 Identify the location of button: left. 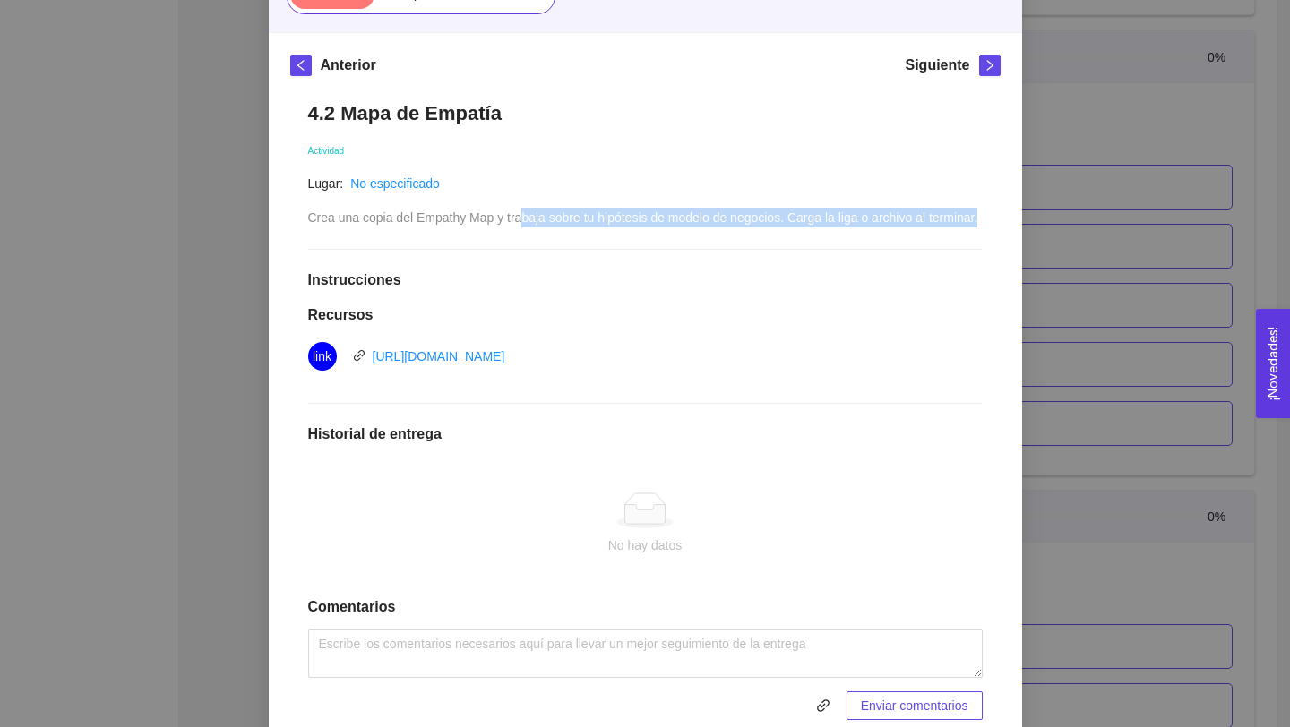
(301, 65).